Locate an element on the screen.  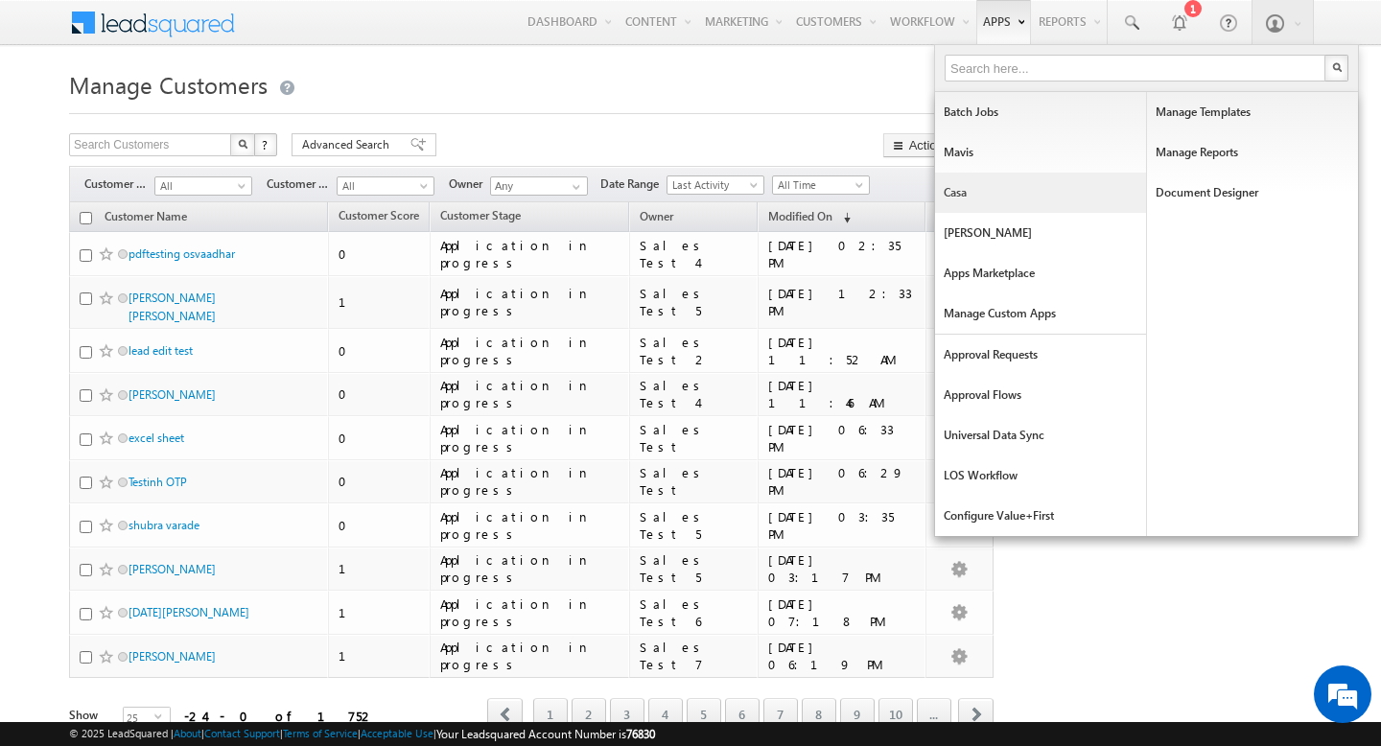
a: All is located at coordinates (385, 186).